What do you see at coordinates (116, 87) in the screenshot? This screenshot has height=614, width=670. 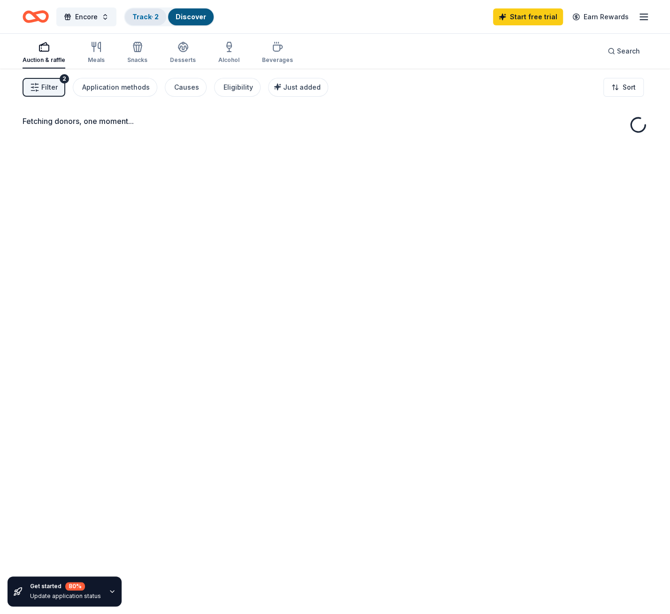 I see `div: Application methods` at bounding box center [116, 87].